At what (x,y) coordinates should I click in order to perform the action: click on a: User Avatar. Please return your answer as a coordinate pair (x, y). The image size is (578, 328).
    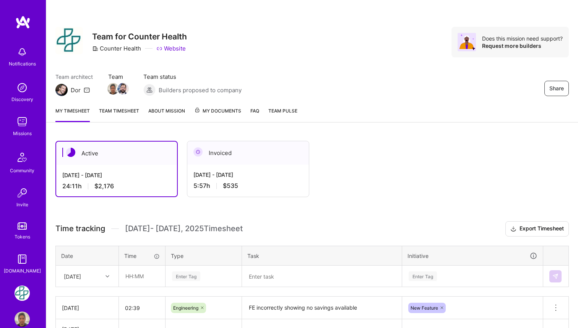
    Looking at the image, I should click on (22, 319).